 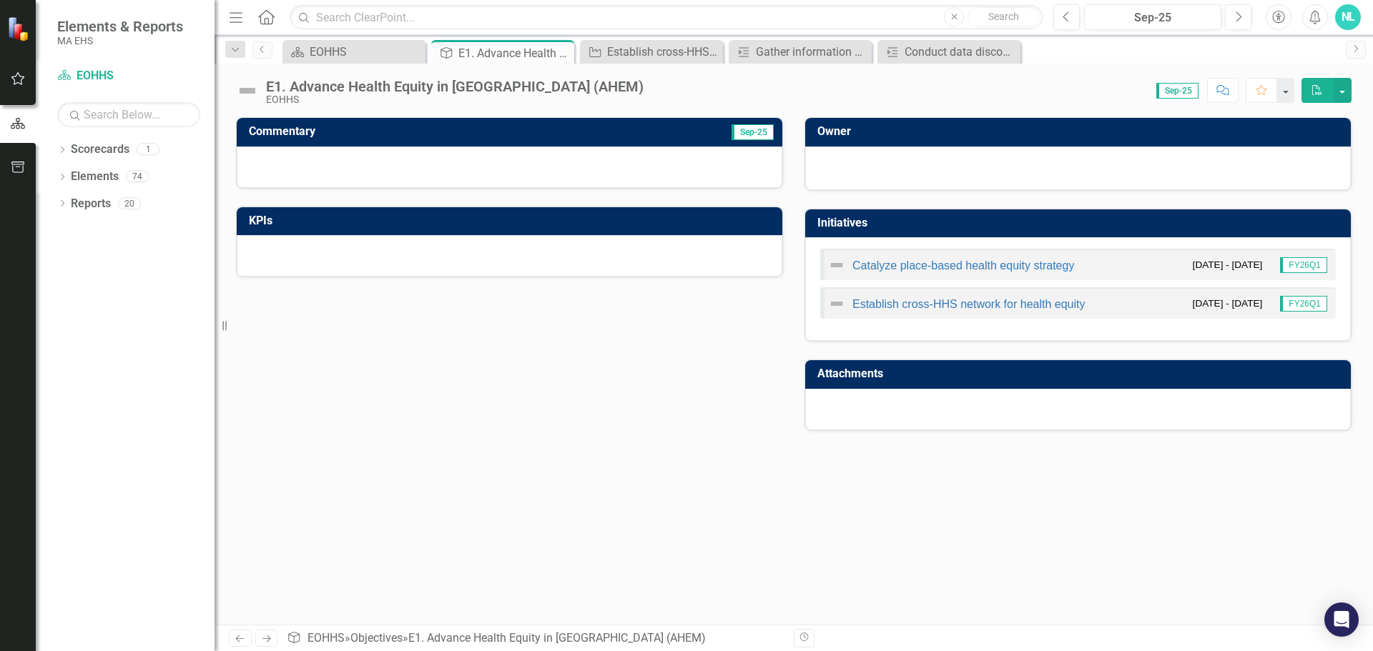 What do you see at coordinates (949, 51) in the screenshot?
I see `a: Conduct data discovery sessions with EOHHS agencies to identify technical challenges to advancing...` at bounding box center [949, 51].